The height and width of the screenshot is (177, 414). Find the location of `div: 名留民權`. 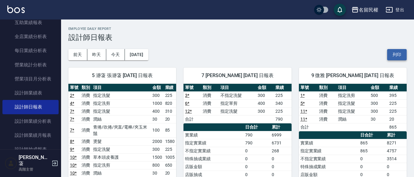

div: 名留民權 is located at coordinates (368, 10).